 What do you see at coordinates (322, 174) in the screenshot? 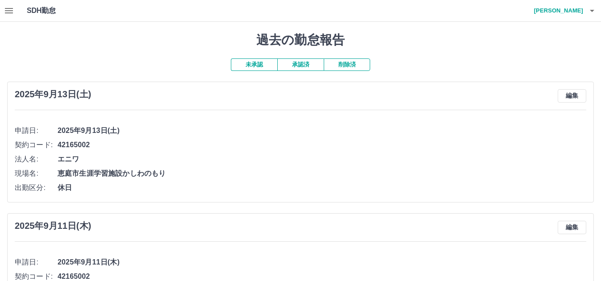
I see `span: 恵庭市生涯学習施設かしわのもり` at bounding box center [322, 174].